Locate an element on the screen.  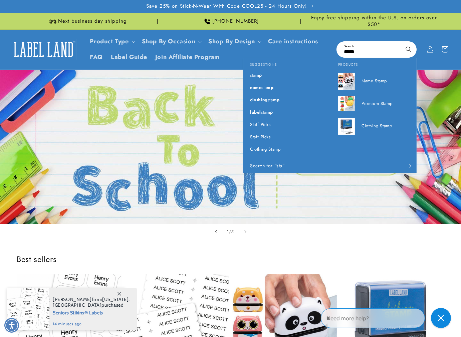
a: name stamp is located at coordinates (287, 88).